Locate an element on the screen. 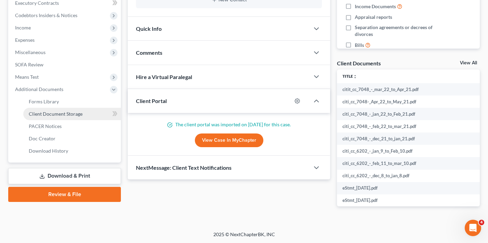 This screenshot has height=243, width=488. span: Forms Library is located at coordinates (44, 101).